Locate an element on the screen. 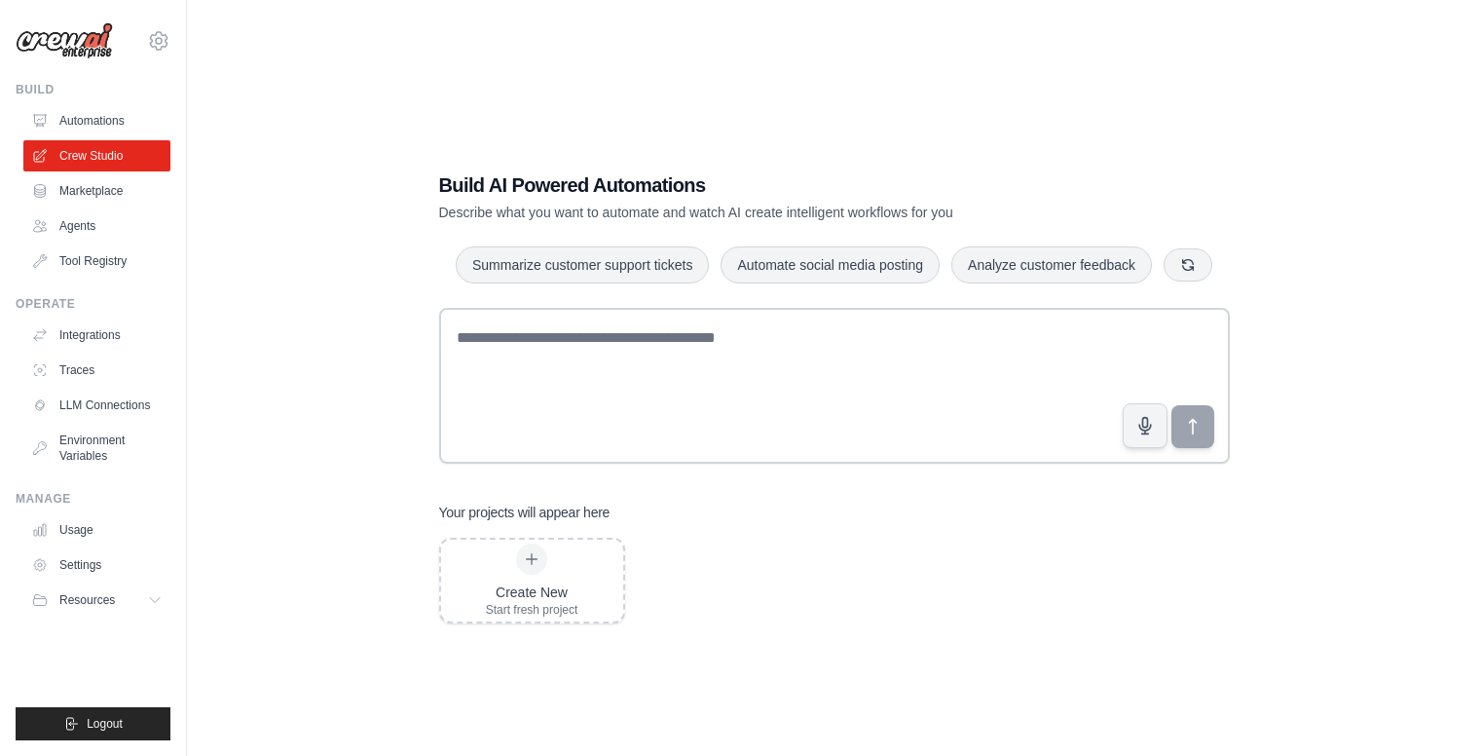  a: Integrations is located at coordinates (96, 335).